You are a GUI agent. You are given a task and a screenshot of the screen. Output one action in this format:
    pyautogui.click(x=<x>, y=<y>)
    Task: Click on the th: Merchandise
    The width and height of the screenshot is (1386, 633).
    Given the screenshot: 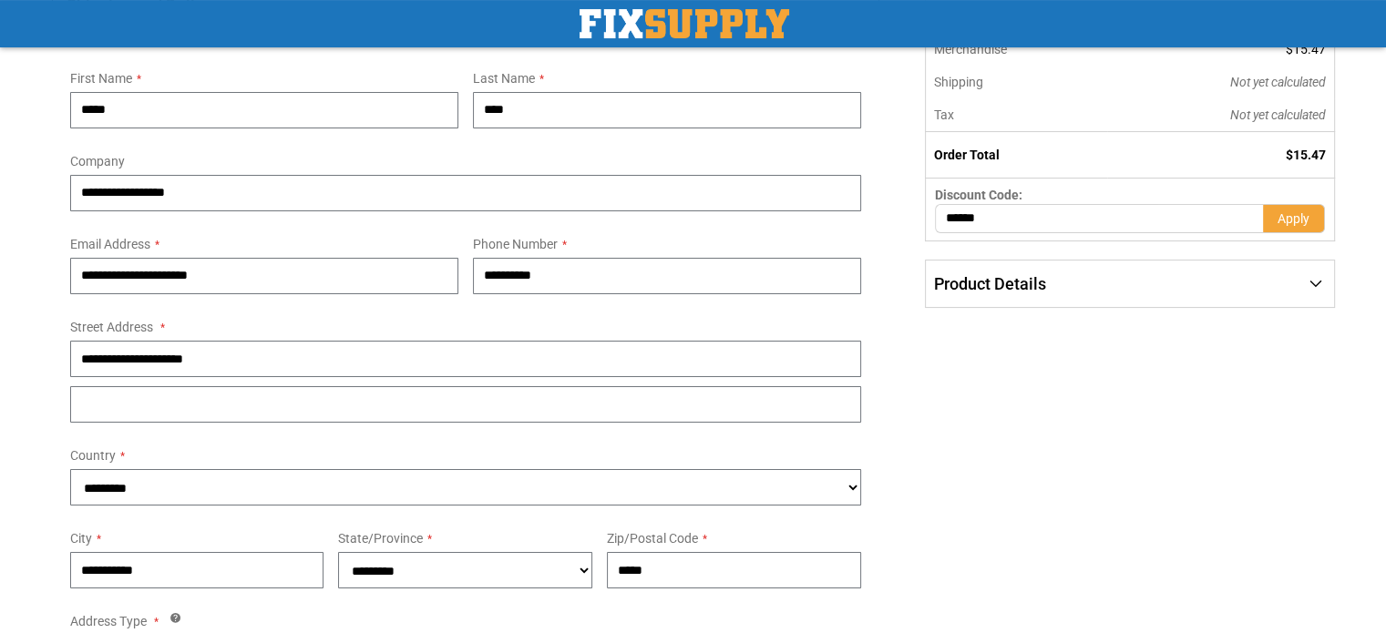 What is the action you would take?
    pyautogui.click(x=1016, y=49)
    